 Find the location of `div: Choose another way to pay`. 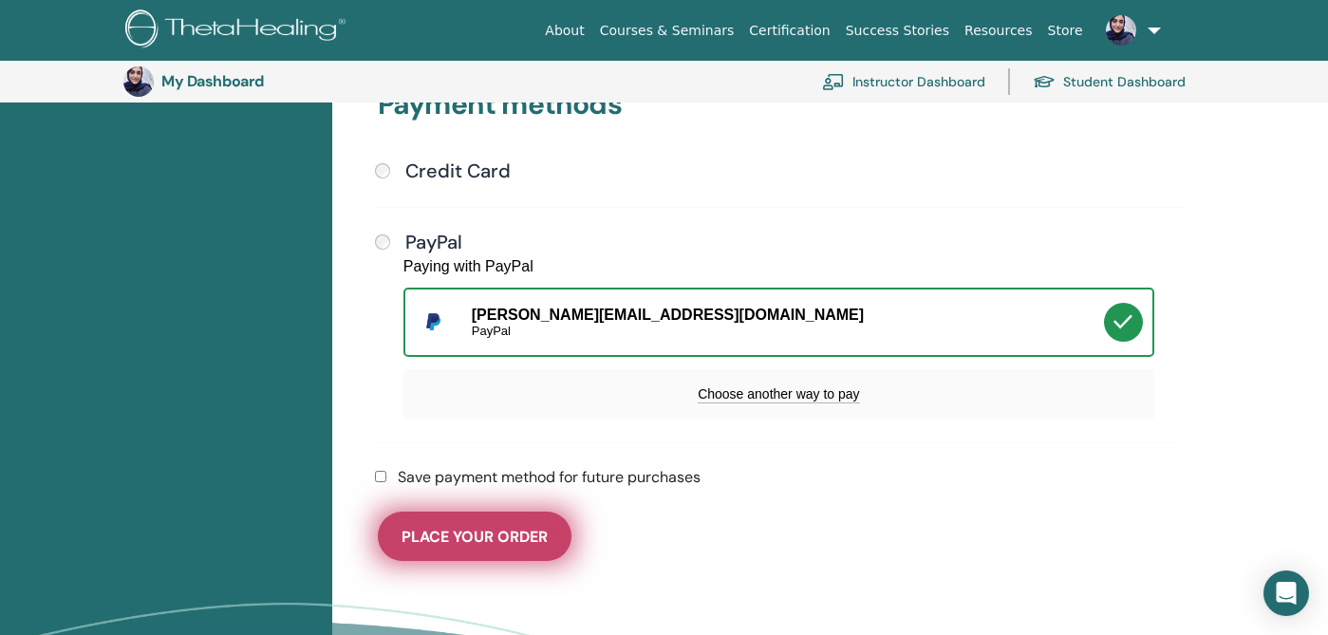

div: Choose another way to pay is located at coordinates (778, 394).